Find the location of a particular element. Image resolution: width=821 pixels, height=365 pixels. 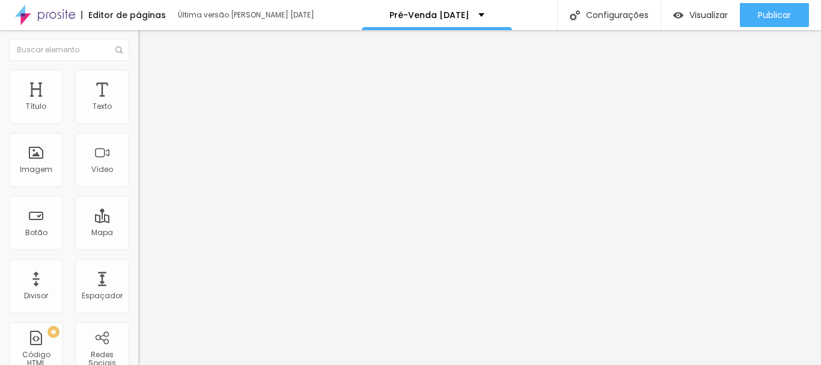

font: Visualizar is located at coordinates (709, 15).